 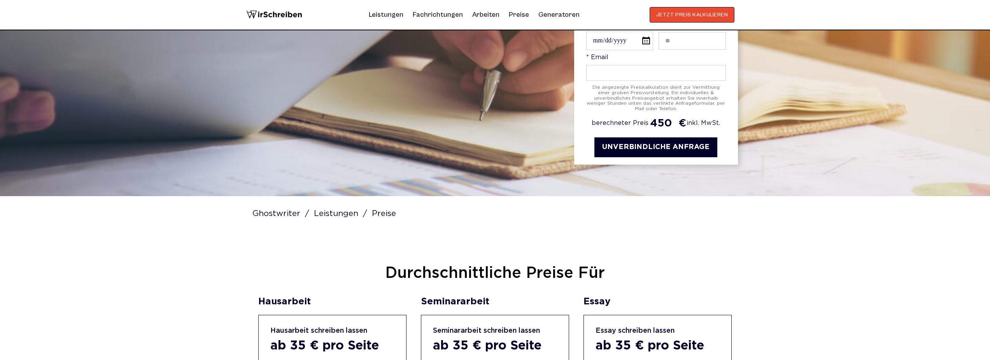 What do you see at coordinates (519, 14) in the screenshot?
I see `a: Preise` at bounding box center [519, 14].